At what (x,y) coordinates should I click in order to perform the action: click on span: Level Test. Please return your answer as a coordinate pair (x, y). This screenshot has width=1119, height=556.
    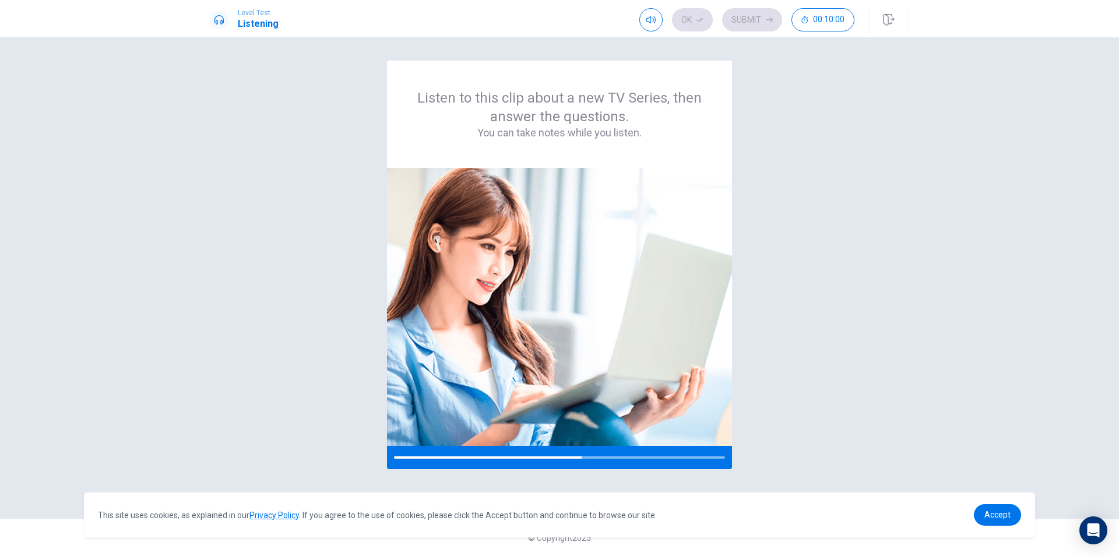
    Looking at the image, I should click on (258, 13).